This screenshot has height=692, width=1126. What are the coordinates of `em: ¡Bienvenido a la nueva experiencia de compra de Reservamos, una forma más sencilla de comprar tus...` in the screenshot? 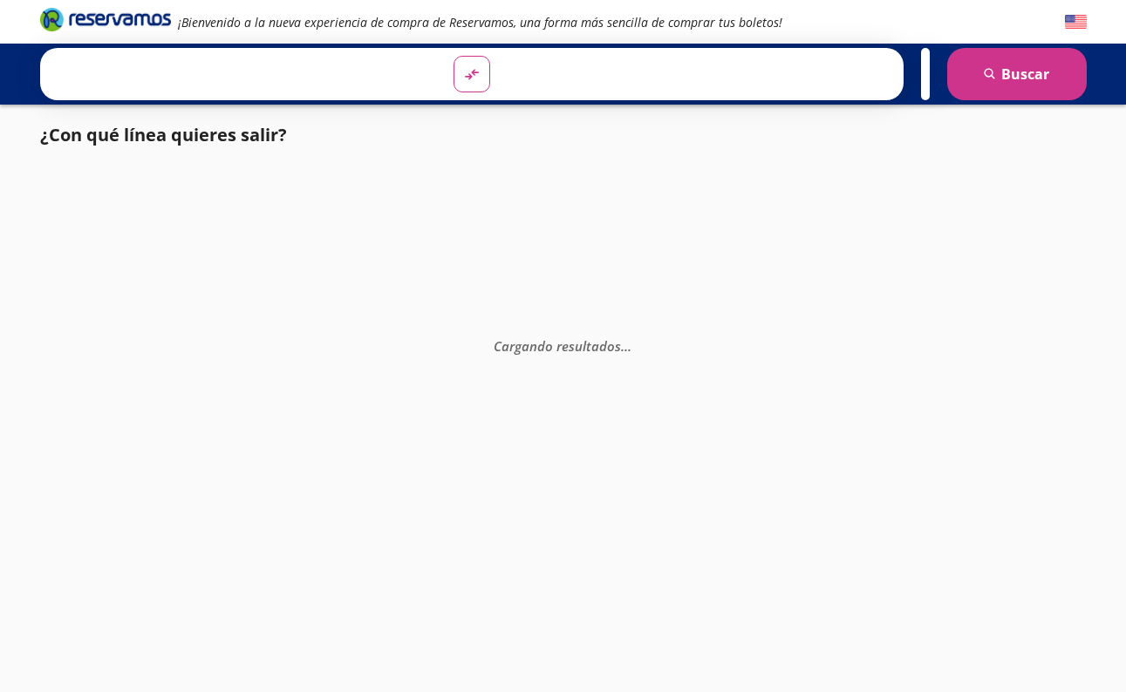 It's located at (480, 22).